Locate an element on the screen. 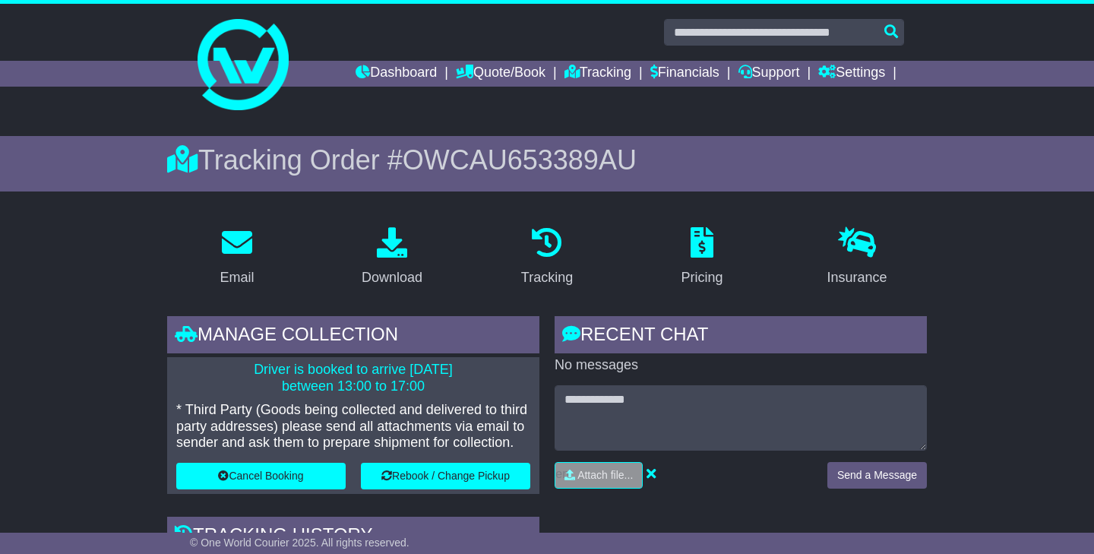 The image size is (1094, 554). button: Rebook / Change Pickup is located at coordinates (445, 476).